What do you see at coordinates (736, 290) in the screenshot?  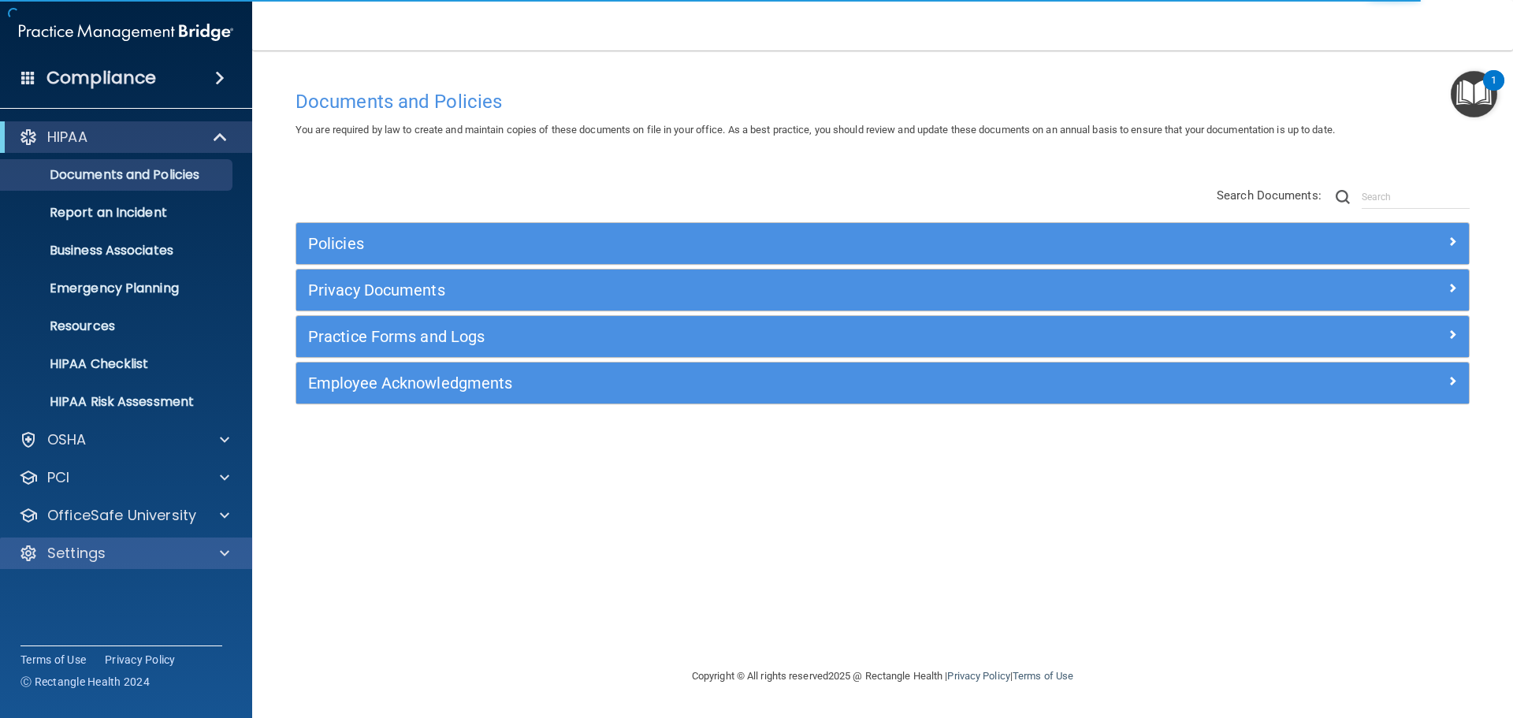 I see `h5: Privacy Documents` at bounding box center [736, 290].